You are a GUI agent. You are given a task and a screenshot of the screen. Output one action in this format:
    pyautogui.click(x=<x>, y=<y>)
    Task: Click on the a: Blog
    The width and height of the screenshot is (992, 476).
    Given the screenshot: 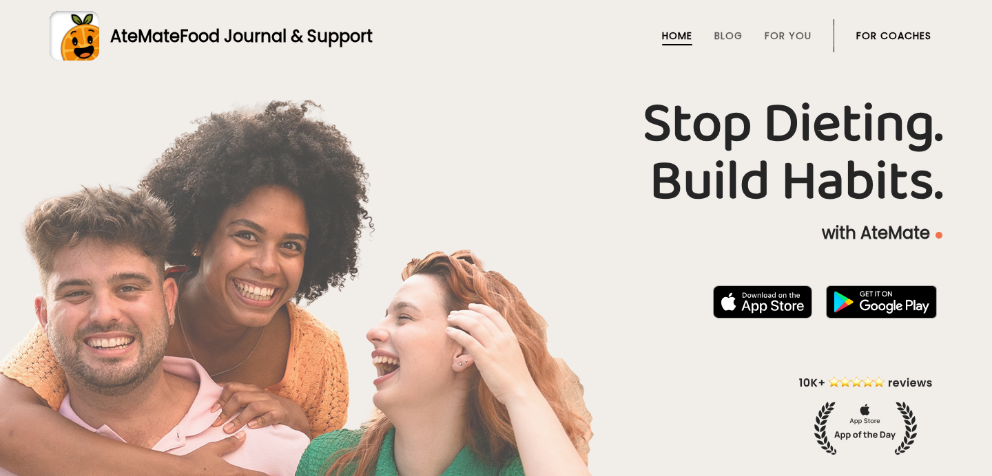 What is the action you would take?
    pyautogui.click(x=728, y=36)
    